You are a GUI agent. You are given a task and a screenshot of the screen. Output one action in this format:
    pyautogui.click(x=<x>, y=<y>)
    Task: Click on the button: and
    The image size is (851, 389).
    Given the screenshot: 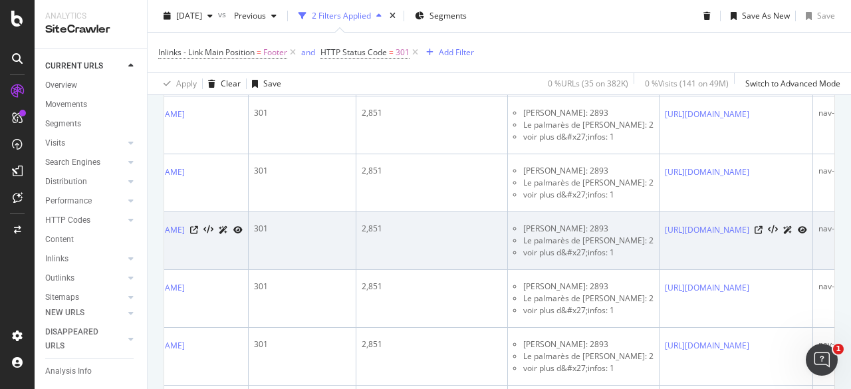 What is the action you would take?
    pyautogui.click(x=308, y=52)
    